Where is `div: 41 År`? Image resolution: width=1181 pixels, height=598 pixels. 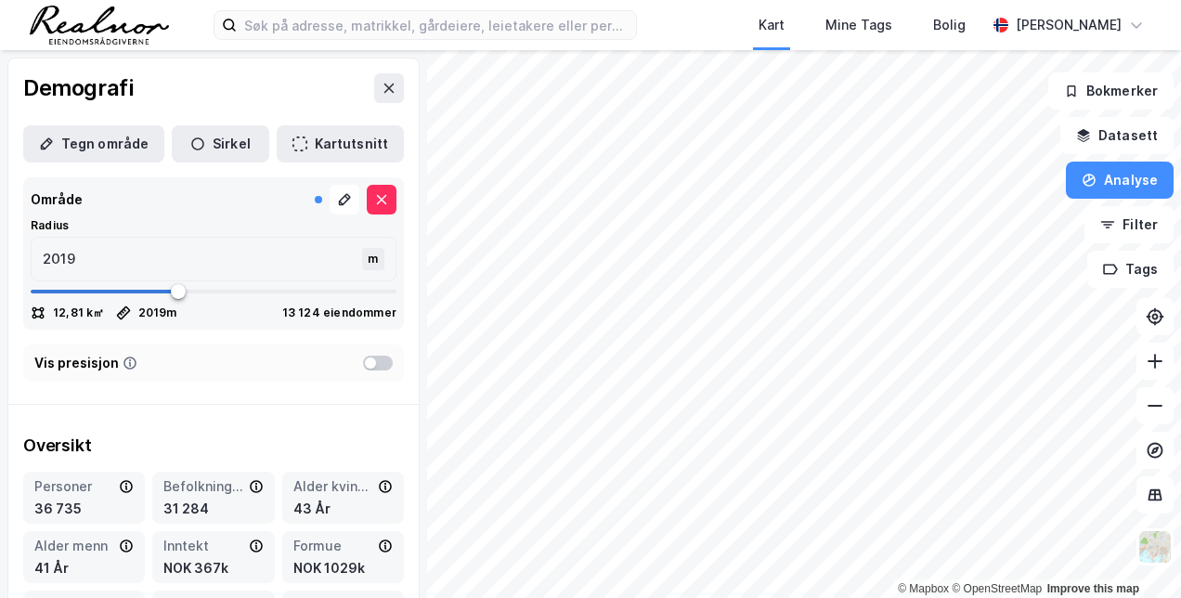 div: 41 År is located at coordinates (84, 568).